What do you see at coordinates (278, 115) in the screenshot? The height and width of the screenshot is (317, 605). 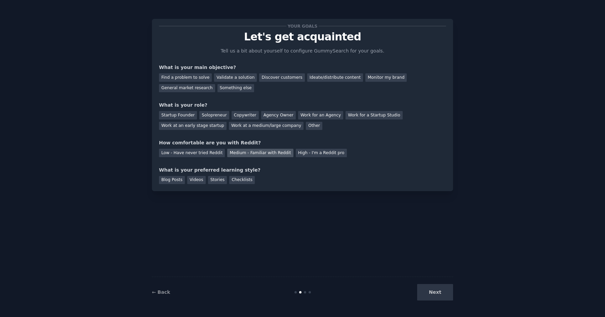 I see `div: Agency Owner` at bounding box center [278, 115].